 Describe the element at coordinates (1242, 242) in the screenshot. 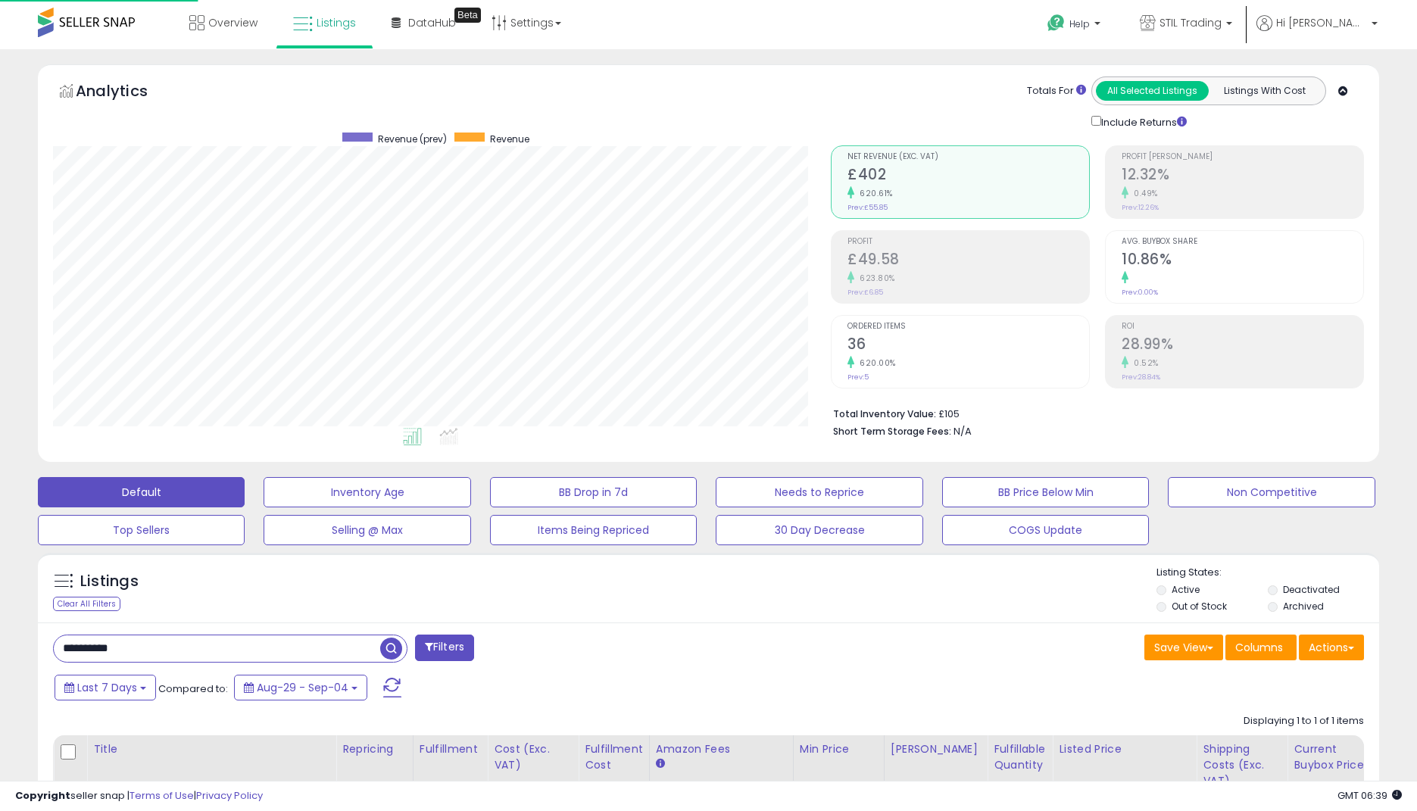

I see `span: Avg. Buybox Share` at that location.